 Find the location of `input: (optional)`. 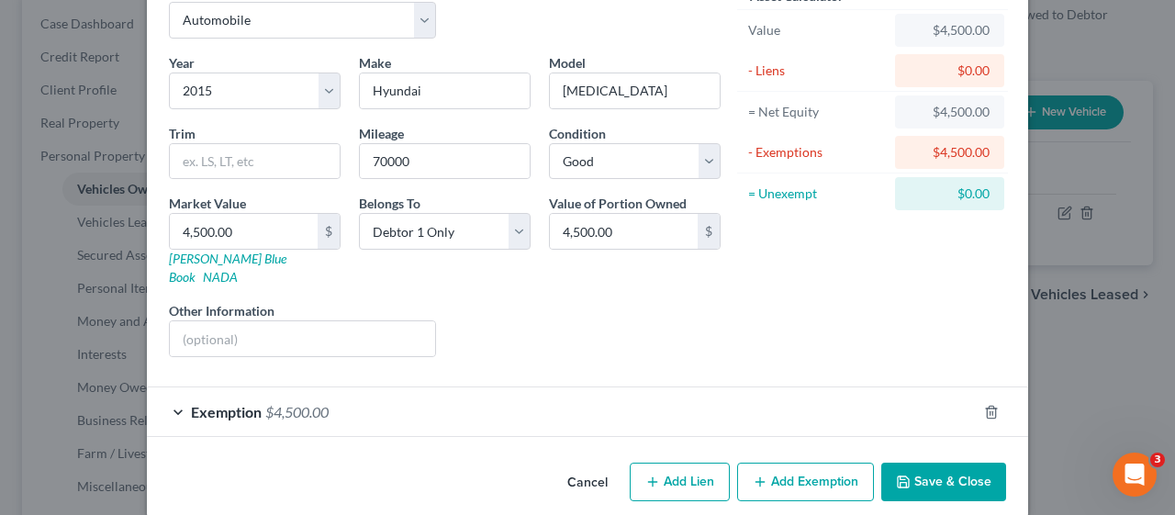

input: (optional) is located at coordinates (302, 339).